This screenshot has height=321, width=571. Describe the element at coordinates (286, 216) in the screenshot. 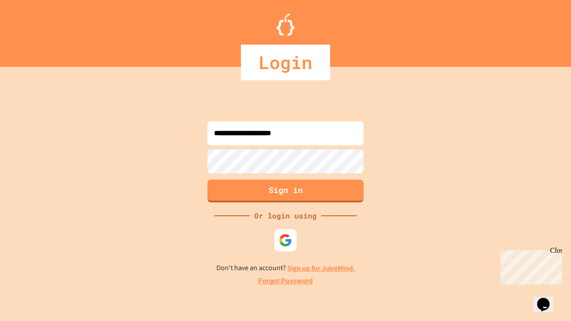

I see `div: Or login using` at that location.